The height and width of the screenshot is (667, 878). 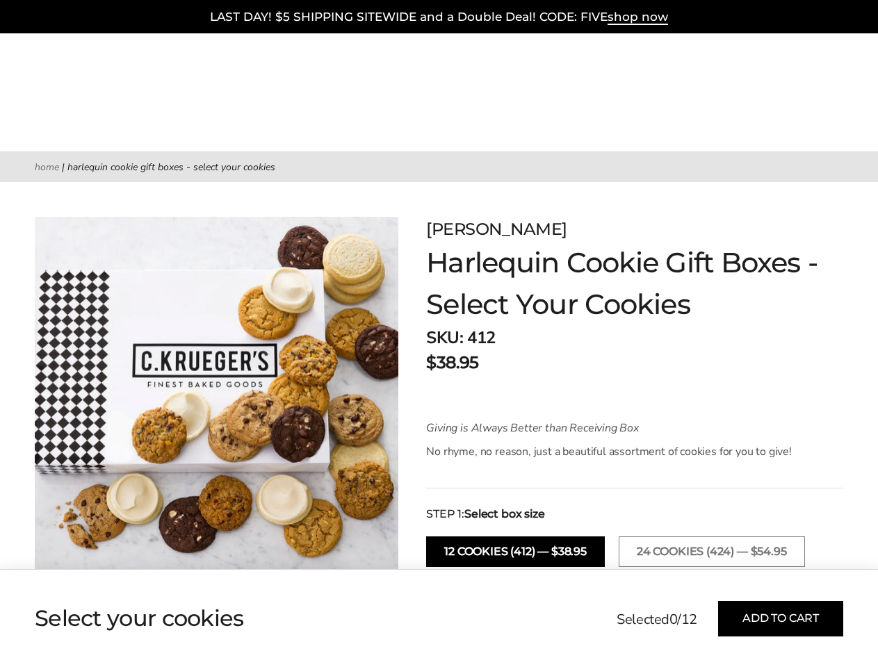 I want to click on span: 0, so click(x=673, y=619).